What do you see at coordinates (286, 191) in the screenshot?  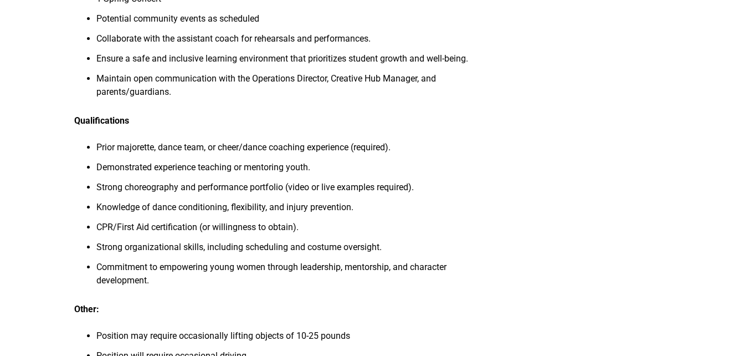 I see `li: Strong choreography and performance portfolio (video or live examples required).` at bounding box center [286, 191].